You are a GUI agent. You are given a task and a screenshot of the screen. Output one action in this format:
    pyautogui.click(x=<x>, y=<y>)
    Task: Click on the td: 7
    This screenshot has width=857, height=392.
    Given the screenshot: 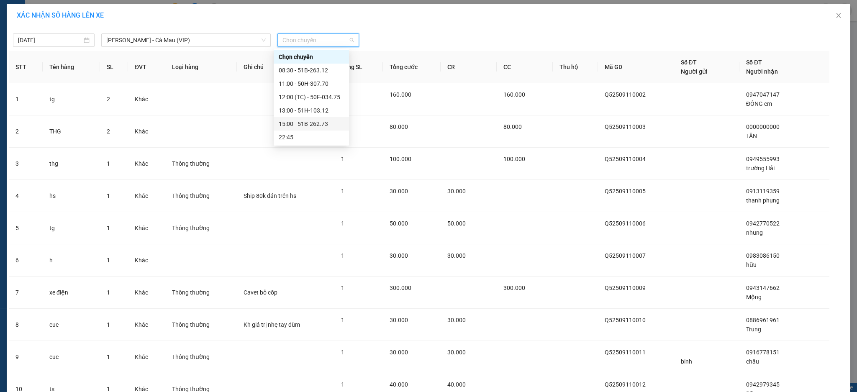 What is the action you would take?
    pyautogui.click(x=26, y=292)
    